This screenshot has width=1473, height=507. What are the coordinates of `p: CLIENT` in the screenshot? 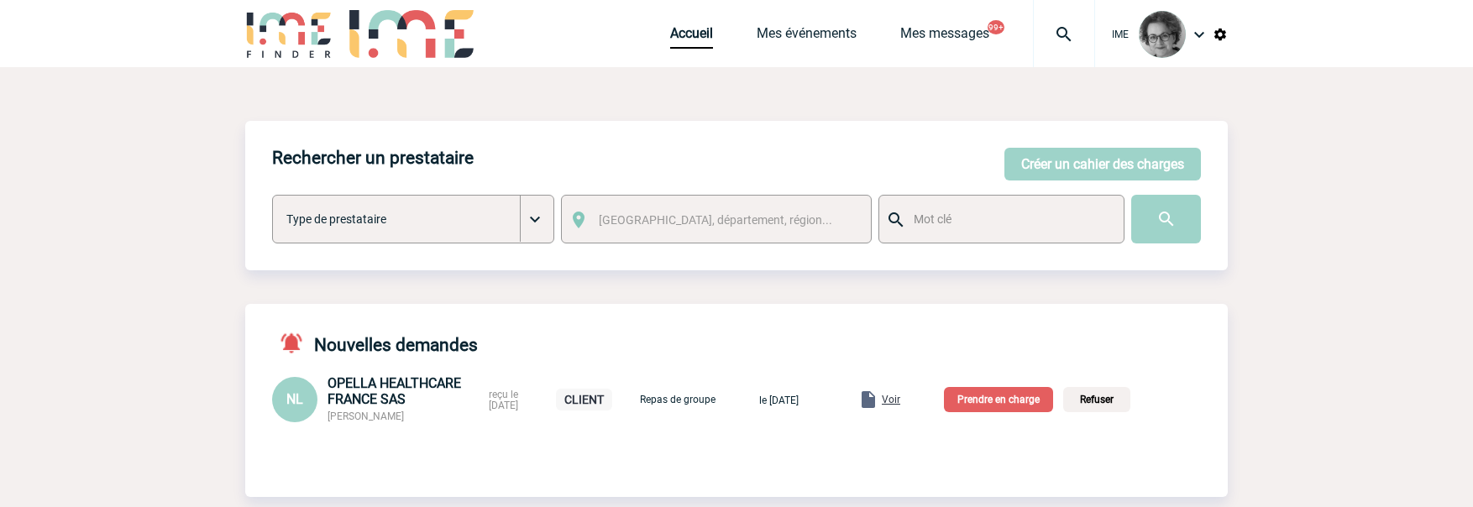 It's located at (584, 400).